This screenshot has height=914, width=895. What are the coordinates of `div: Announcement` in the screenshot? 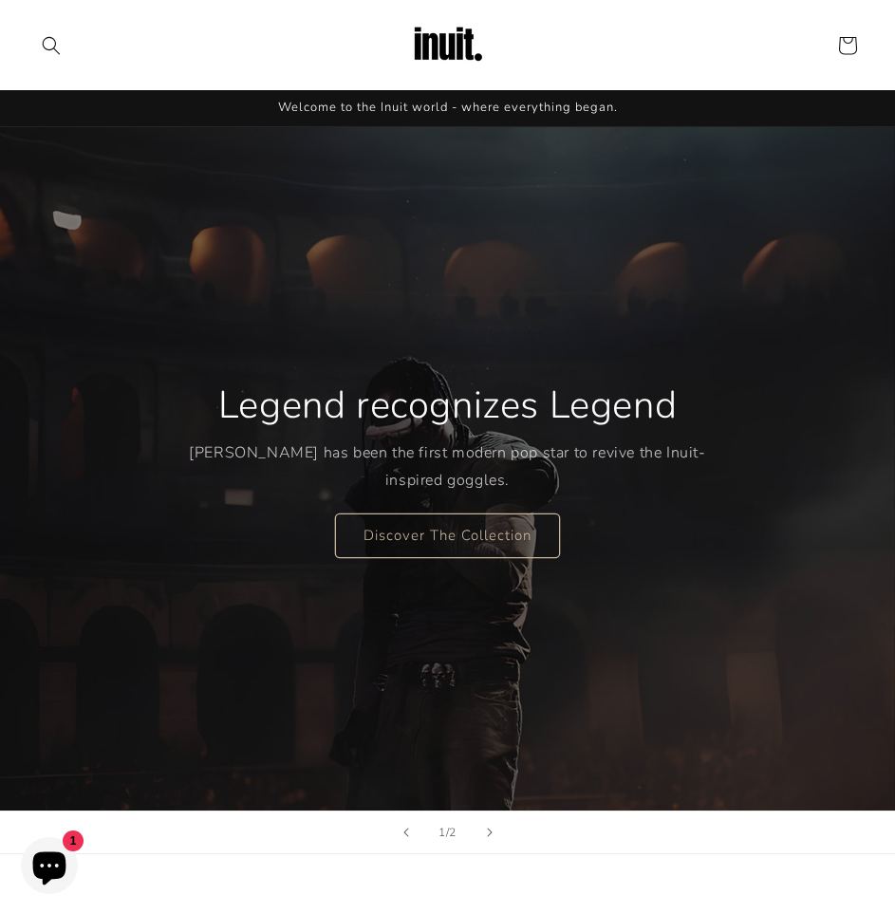 It's located at (447, 108).